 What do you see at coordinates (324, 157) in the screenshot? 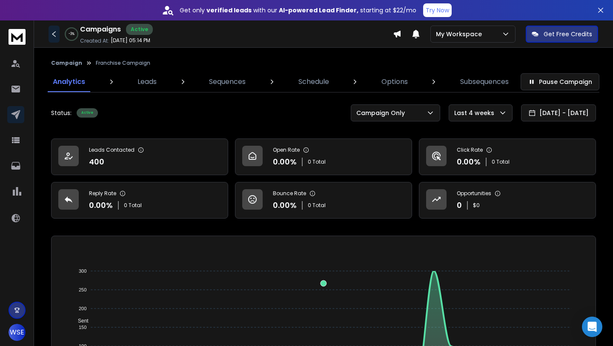
I see `a: Open Rate0.00%0 Total` at bounding box center [324, 157].